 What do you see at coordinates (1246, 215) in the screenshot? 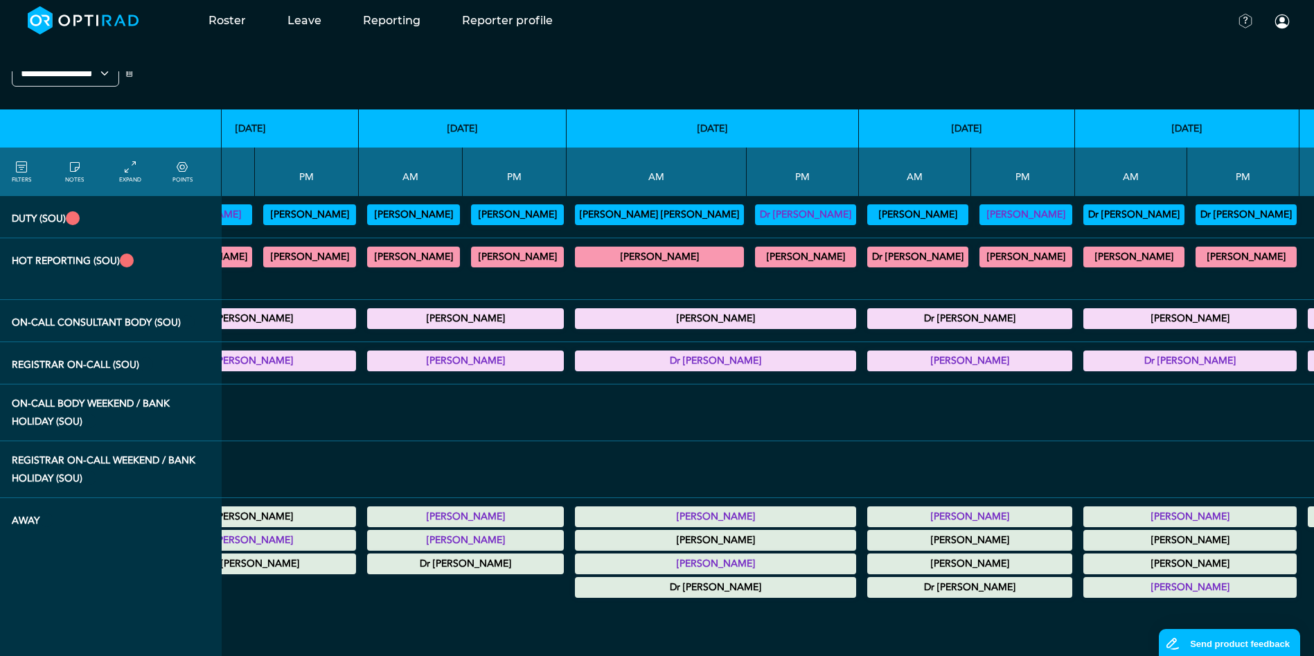
I see `div: Vetting (30 PF Points) 13:00 - 17:30` at bounding box center [1246, 215].